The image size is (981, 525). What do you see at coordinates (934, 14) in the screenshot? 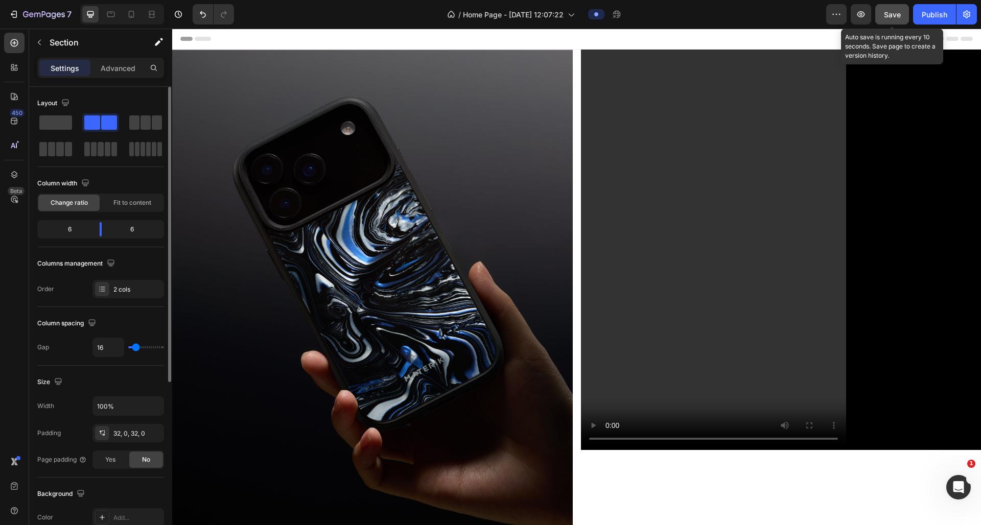
I see `div: Publish` at bounding box center [934, 14].